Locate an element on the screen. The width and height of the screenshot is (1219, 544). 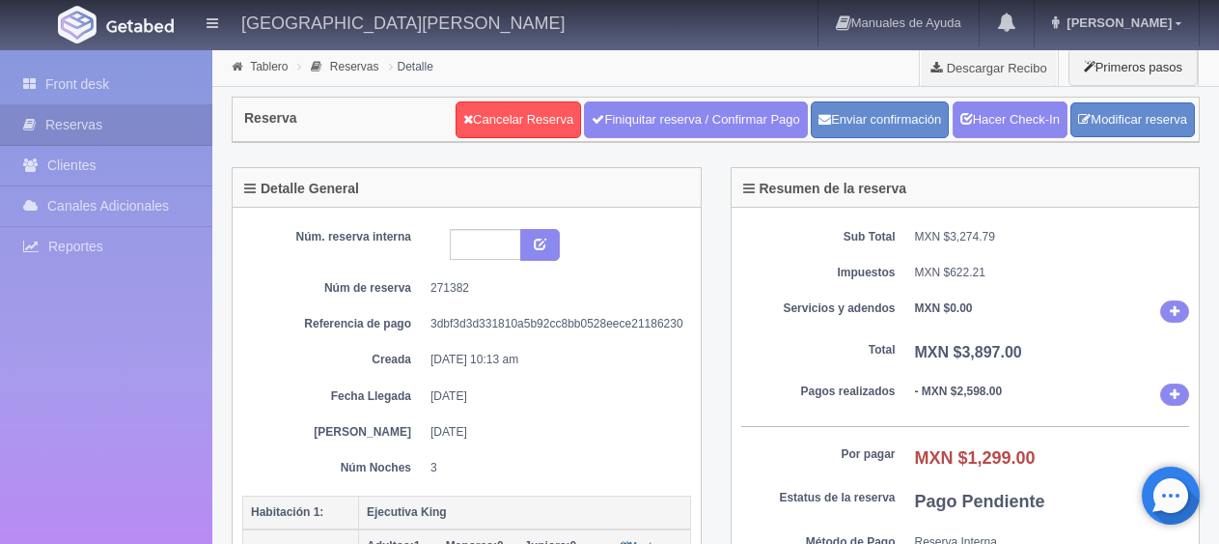
b: MXN $0.00 is located at coordinates (944, 308).